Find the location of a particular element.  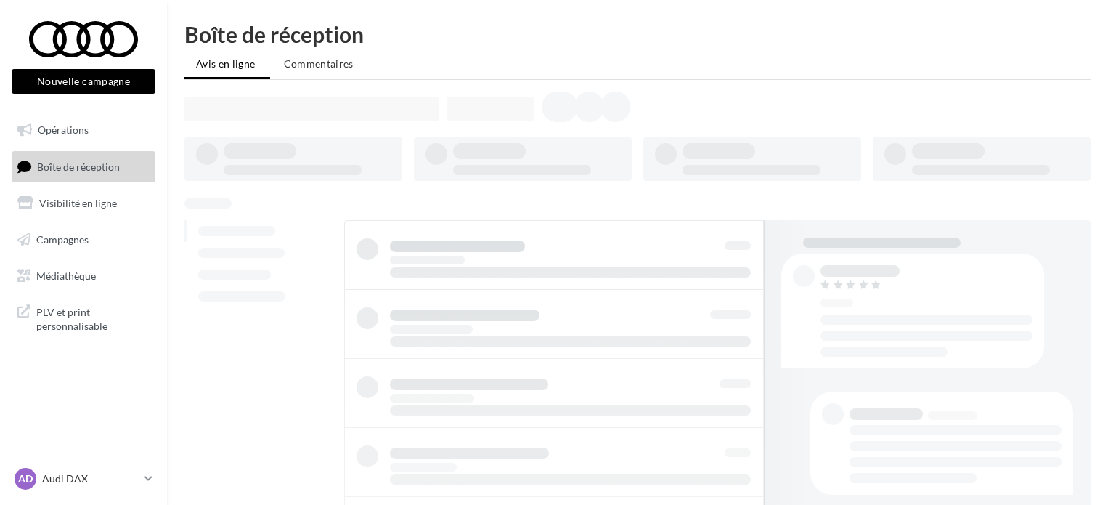

p: Audi DAX is located at coordinates (90, 479).